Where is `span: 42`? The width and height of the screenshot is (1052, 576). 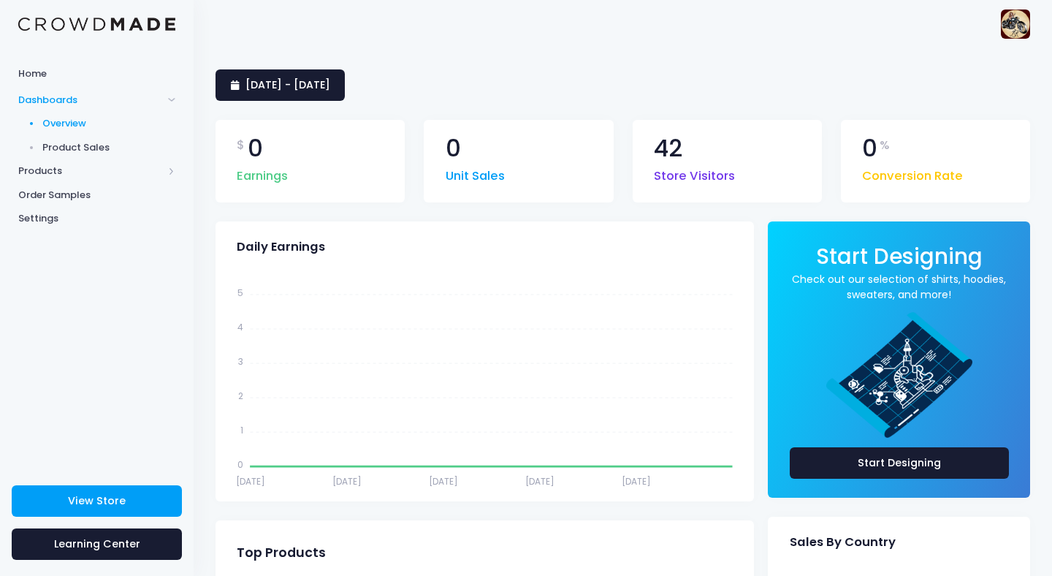 span: 42 is located at coordinates (668, 148).